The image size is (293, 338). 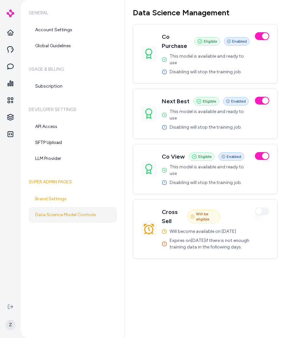 What do you see at coordinates (10, 13) in the screenshot?
I see `img: alby Logo` at bounding box center [10, 13].